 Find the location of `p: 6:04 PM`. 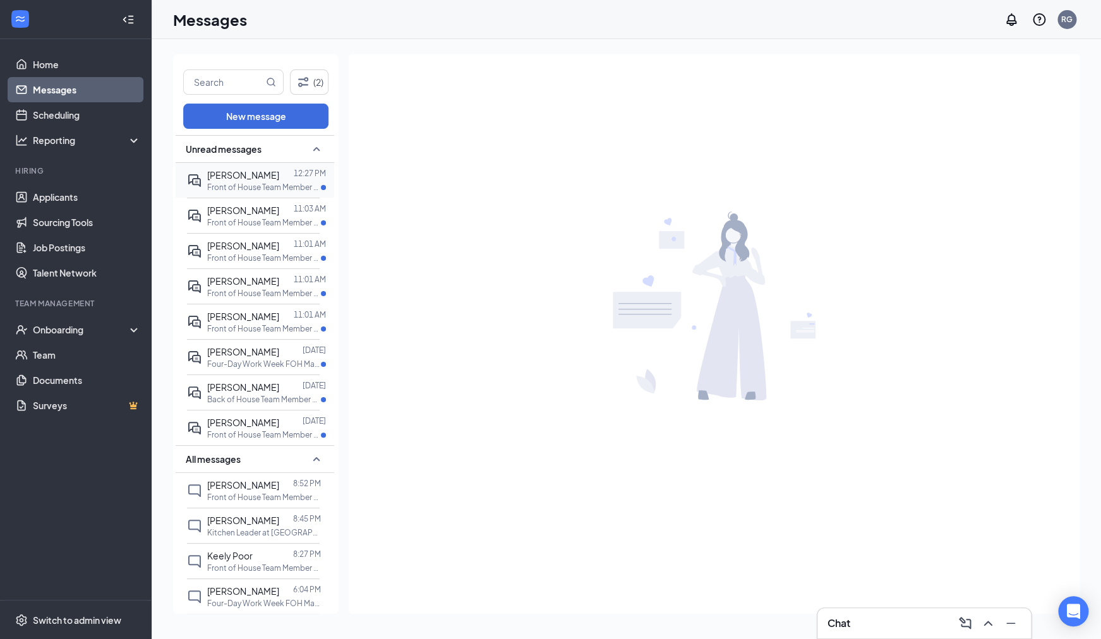

p: 6:04 PM is located at coordinates (307, 589).